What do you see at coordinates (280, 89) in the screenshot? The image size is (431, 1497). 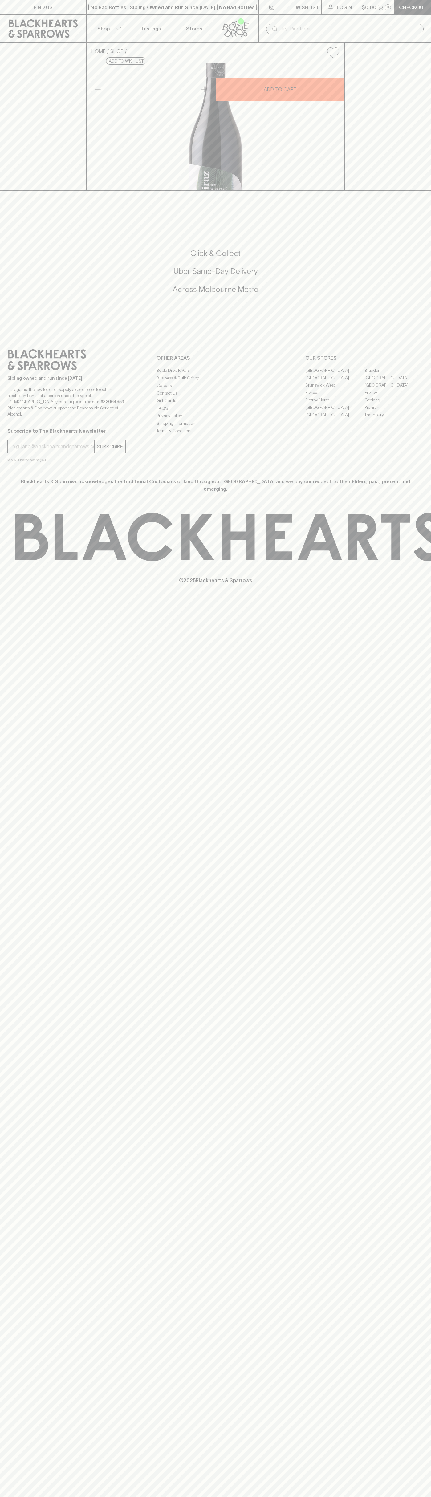 I see `button: ADD TO CART` at bounding box center [280, 89].